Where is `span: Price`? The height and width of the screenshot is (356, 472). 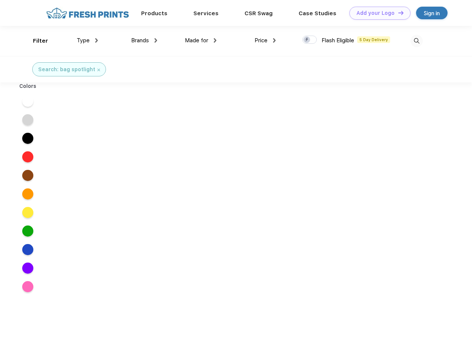 span: Price is located at coordinates (261, 40).